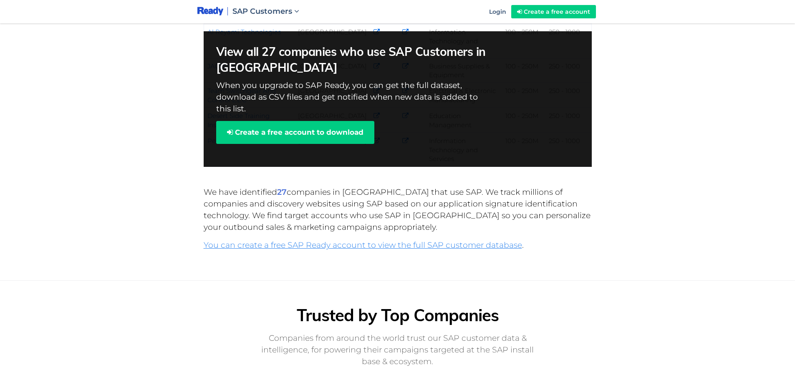  I want to click on img: logo, so click(210, 11).